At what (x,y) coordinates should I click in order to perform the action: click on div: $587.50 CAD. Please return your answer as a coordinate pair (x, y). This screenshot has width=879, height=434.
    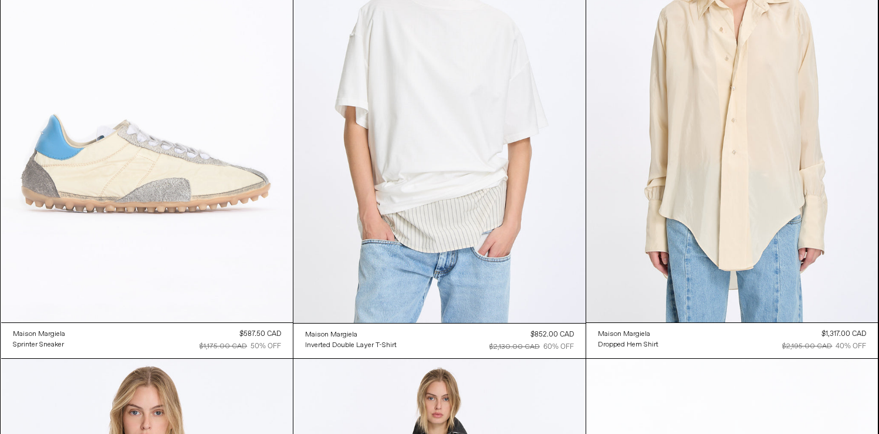
    Looking at the image, I should click on (260, 334).